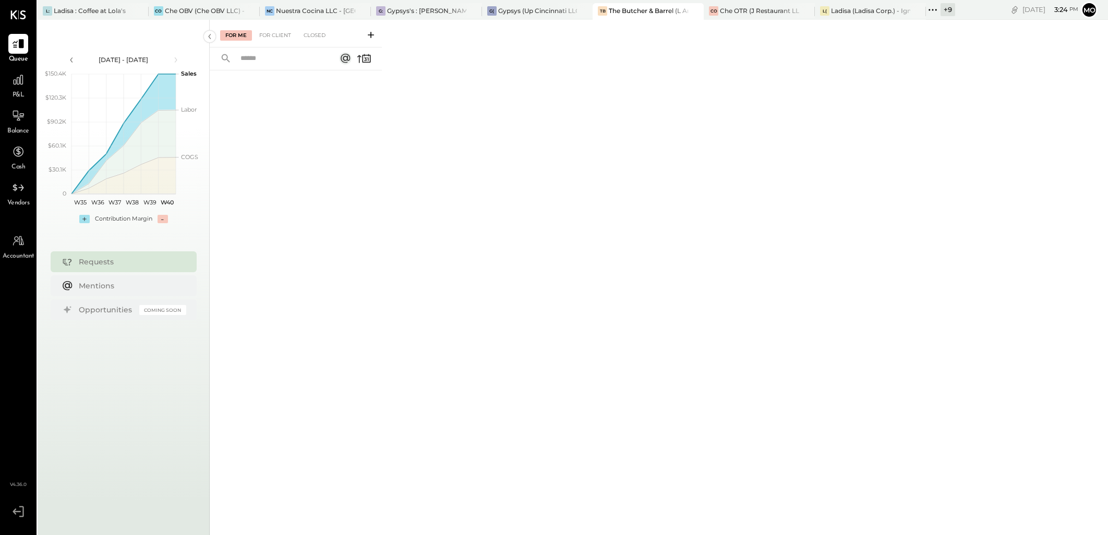 Image resolution: width=1108 pixels, height=535 pixels. Describe the element at coordinates (163, 310) in the screenshot. I see `div: Coming Soon` at that location.